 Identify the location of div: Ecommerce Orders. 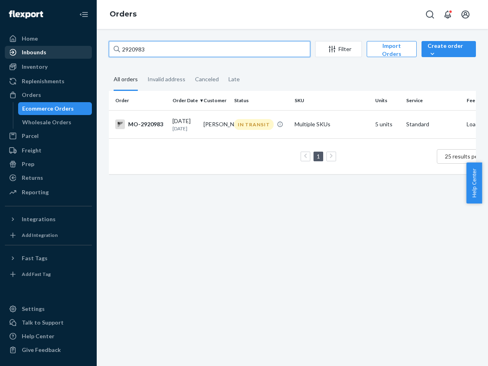
(48, 109).